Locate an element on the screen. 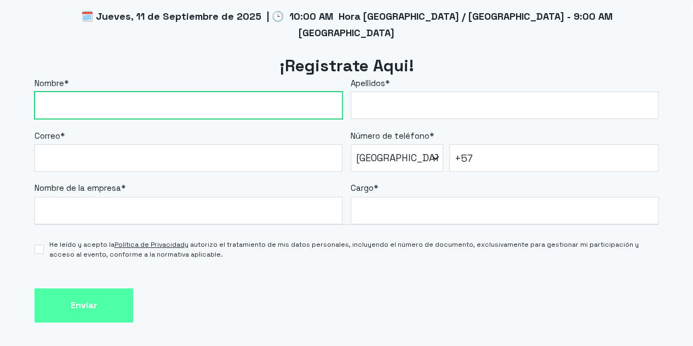 The image size is (693, 346). span: Correo is located at coordinates (47, 135).